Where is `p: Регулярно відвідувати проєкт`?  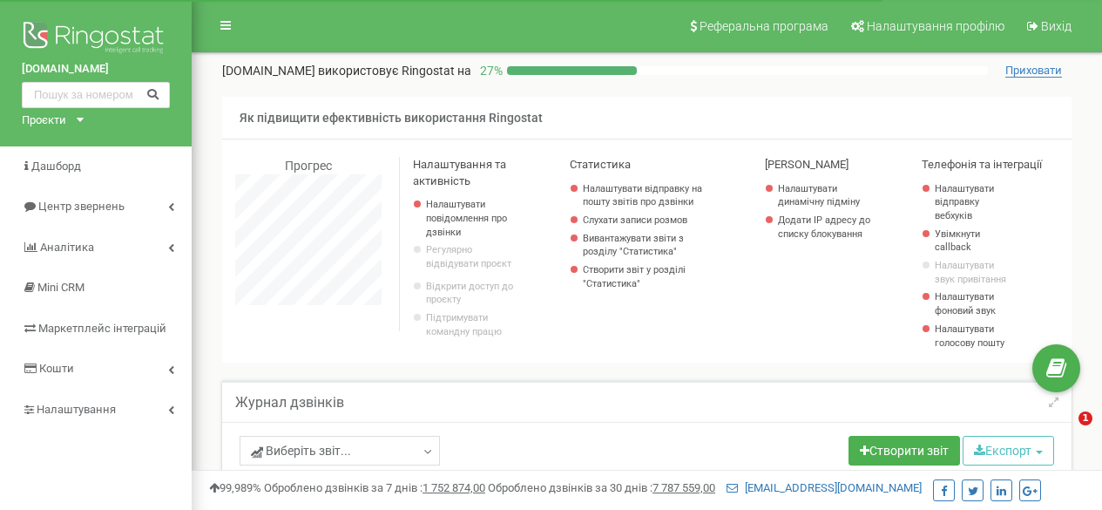 p: Регулярно відвідувати проєкт is located at coordinates (475, 256).